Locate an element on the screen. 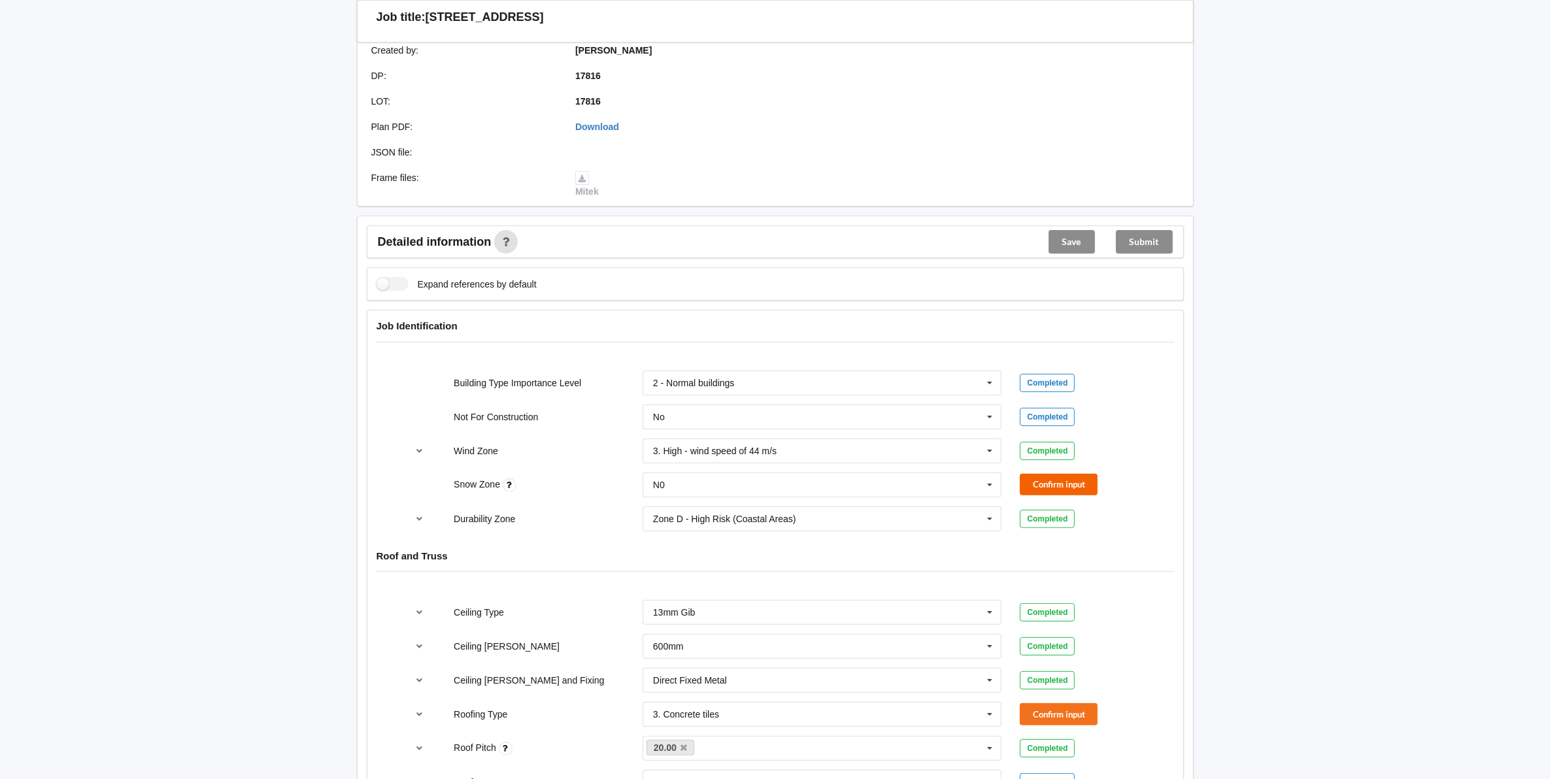 Image resolution: width=1550 pixels, height=779 pixels. div: N0 is located at coordinates (659, 485).